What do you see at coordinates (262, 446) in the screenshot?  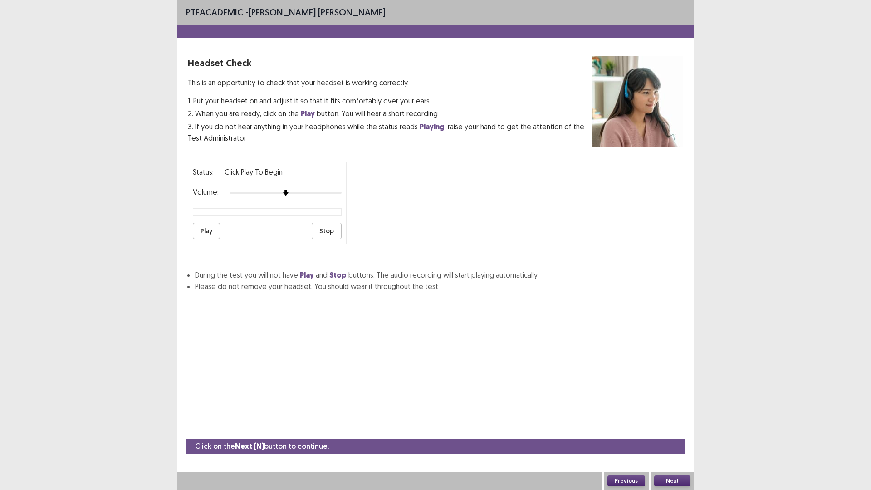 I see `p: Click on the button to continue.` at bounding box center [262, 446].